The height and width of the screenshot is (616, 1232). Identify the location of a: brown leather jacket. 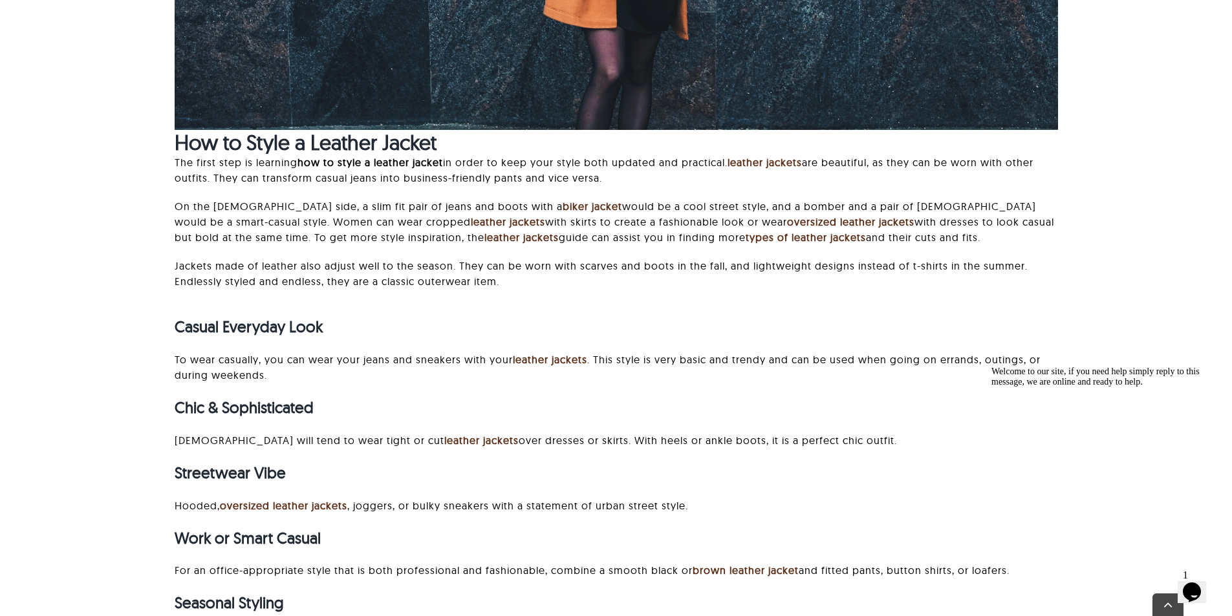
(746, 571).